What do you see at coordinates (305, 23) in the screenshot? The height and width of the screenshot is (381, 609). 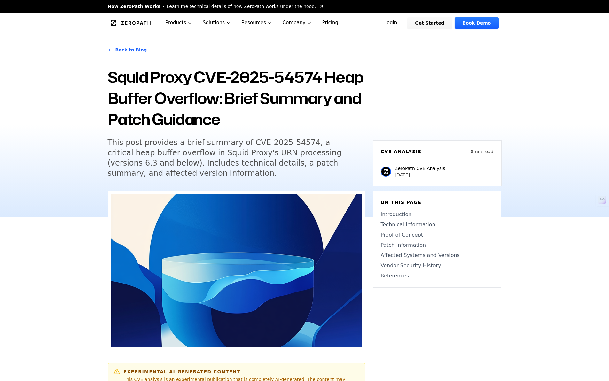 I see `nav: Global` at bounding box center [305, 23].